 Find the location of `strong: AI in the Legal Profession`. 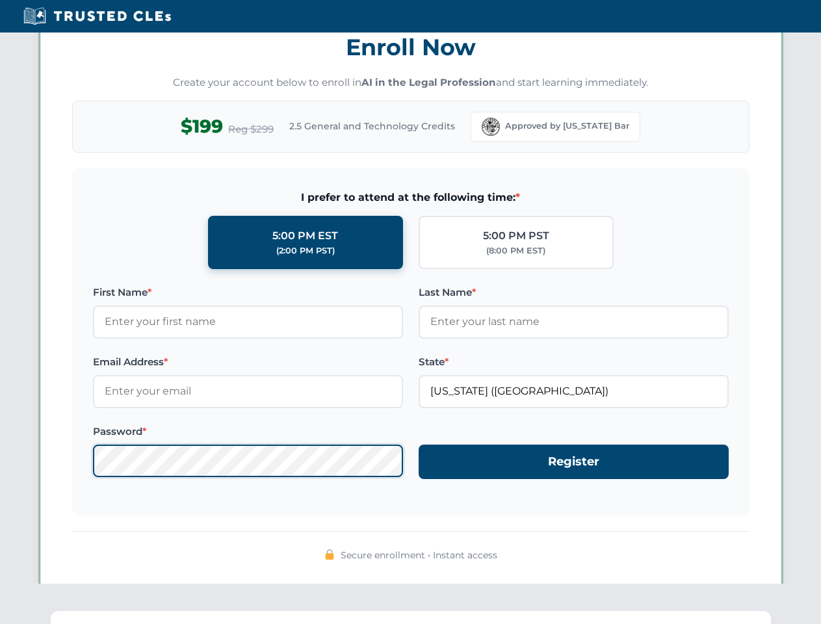

strong: AI in the Legal Profession is located at coordinates (428, 82).